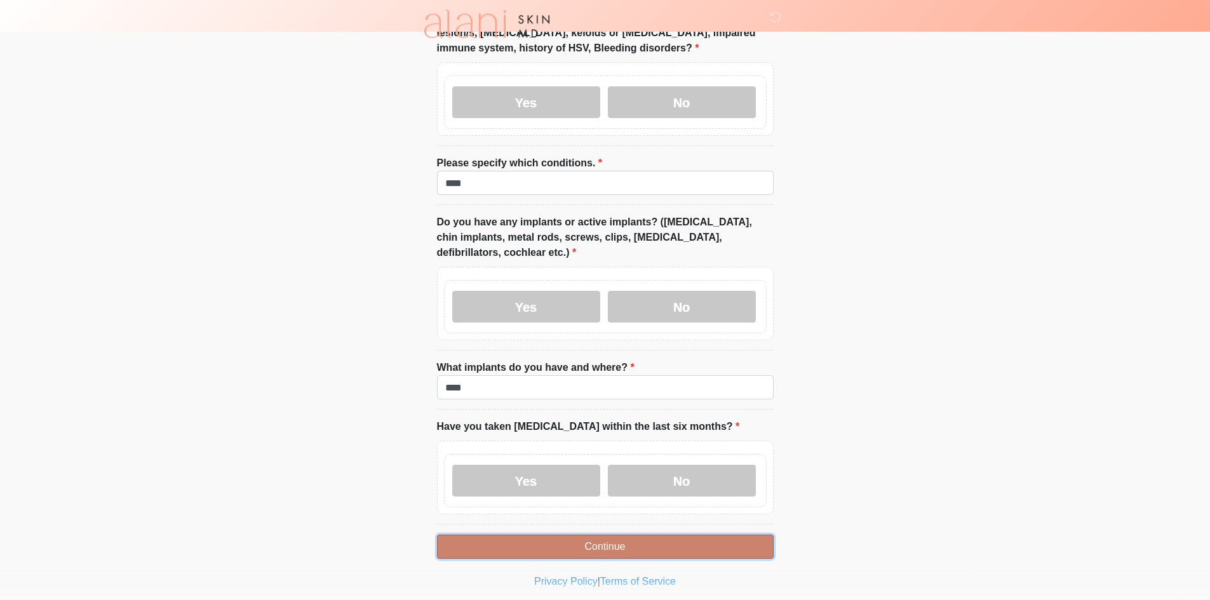  I want to click on label: What implants do you have and where?, so click(535, 368).